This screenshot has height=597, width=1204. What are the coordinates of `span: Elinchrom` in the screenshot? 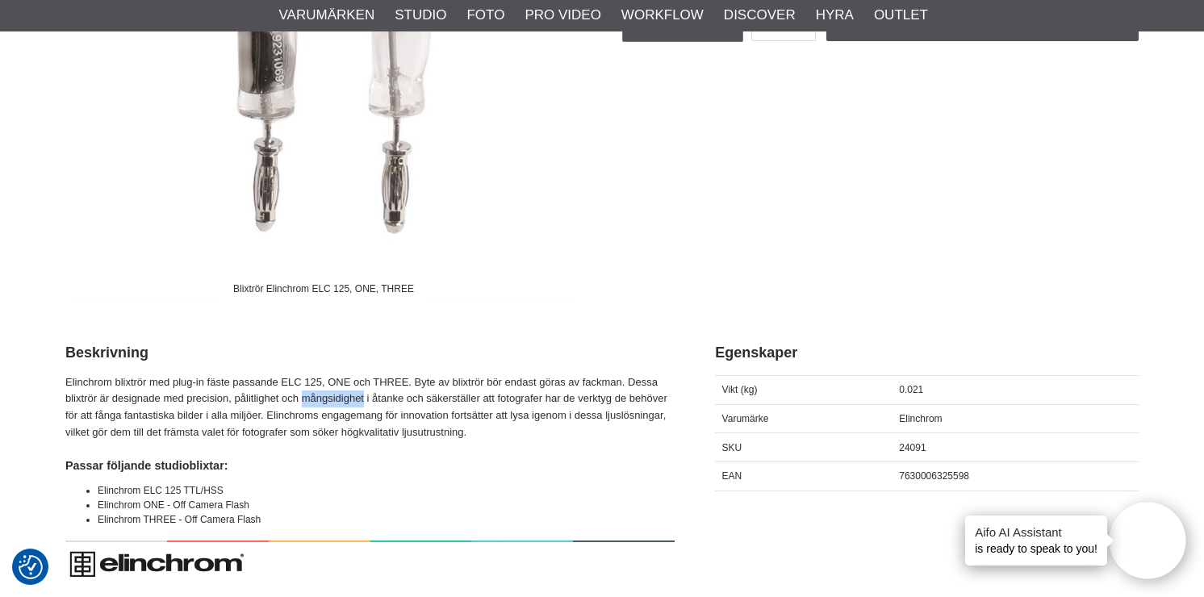 It's located at (920, 419).